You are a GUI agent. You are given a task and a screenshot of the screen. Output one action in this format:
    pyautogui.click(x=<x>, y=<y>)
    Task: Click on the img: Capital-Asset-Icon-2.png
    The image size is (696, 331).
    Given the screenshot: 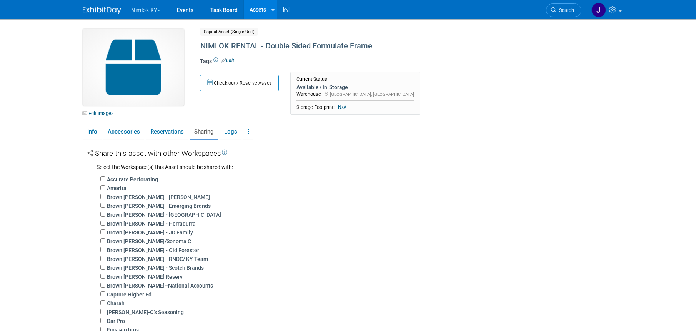 What is the action you would take?
    pyautogui.click(x=133, y=67)
    